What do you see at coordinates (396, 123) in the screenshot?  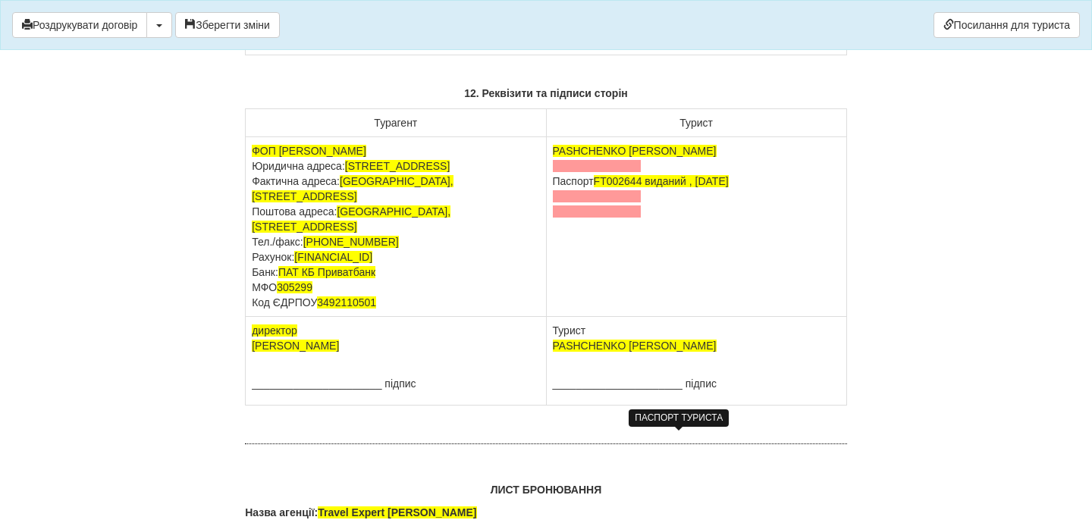 I see `td: Турагент` at bounding box center [396, 123].